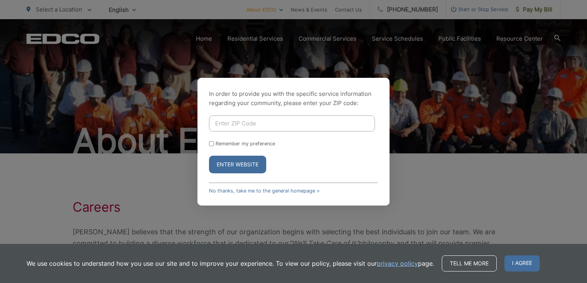 The image size is (587, 283). What do you see at coordinates (522, 264) in the screenshot?
I see `span: I agree` at bounding box center [522, 264].